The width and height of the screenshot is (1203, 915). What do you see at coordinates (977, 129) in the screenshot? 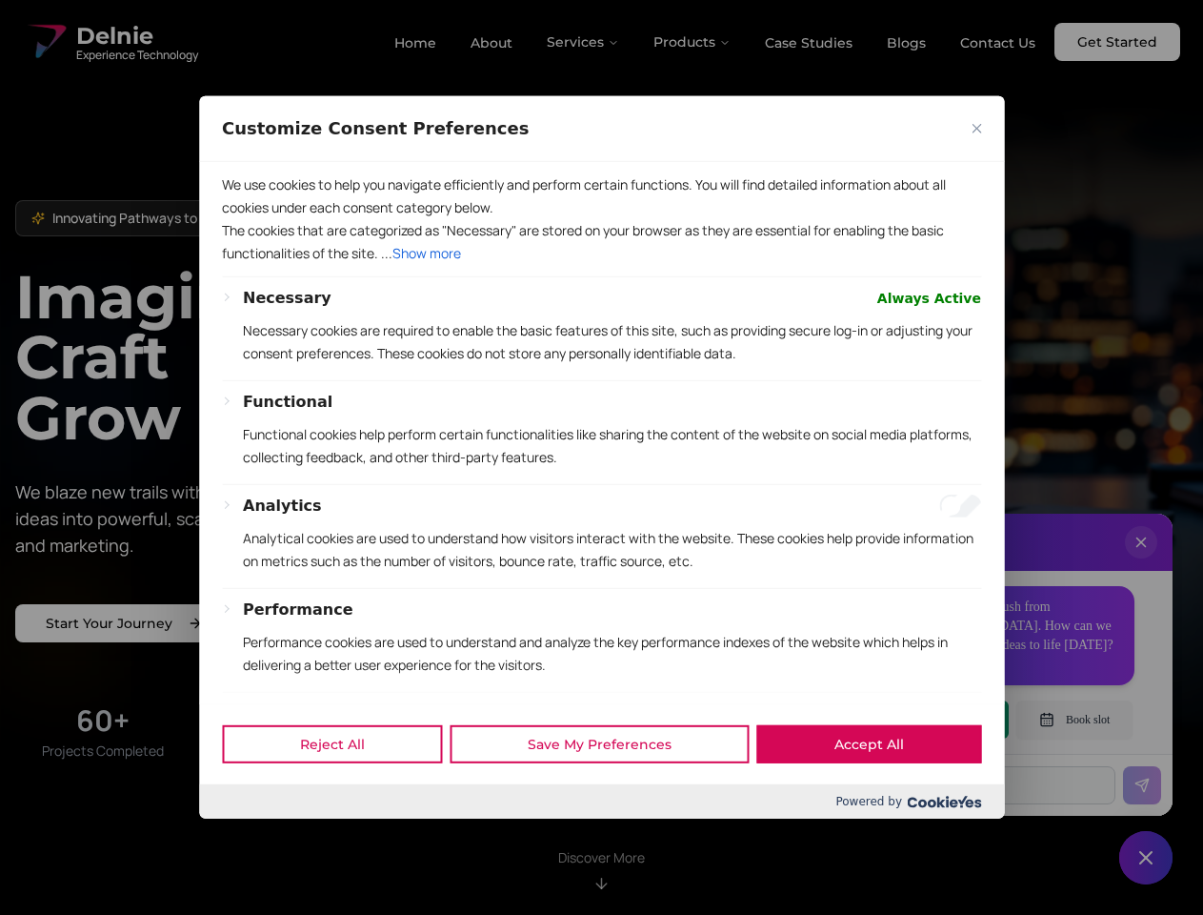
I see `button: Close` at bounding box center [977, 129].